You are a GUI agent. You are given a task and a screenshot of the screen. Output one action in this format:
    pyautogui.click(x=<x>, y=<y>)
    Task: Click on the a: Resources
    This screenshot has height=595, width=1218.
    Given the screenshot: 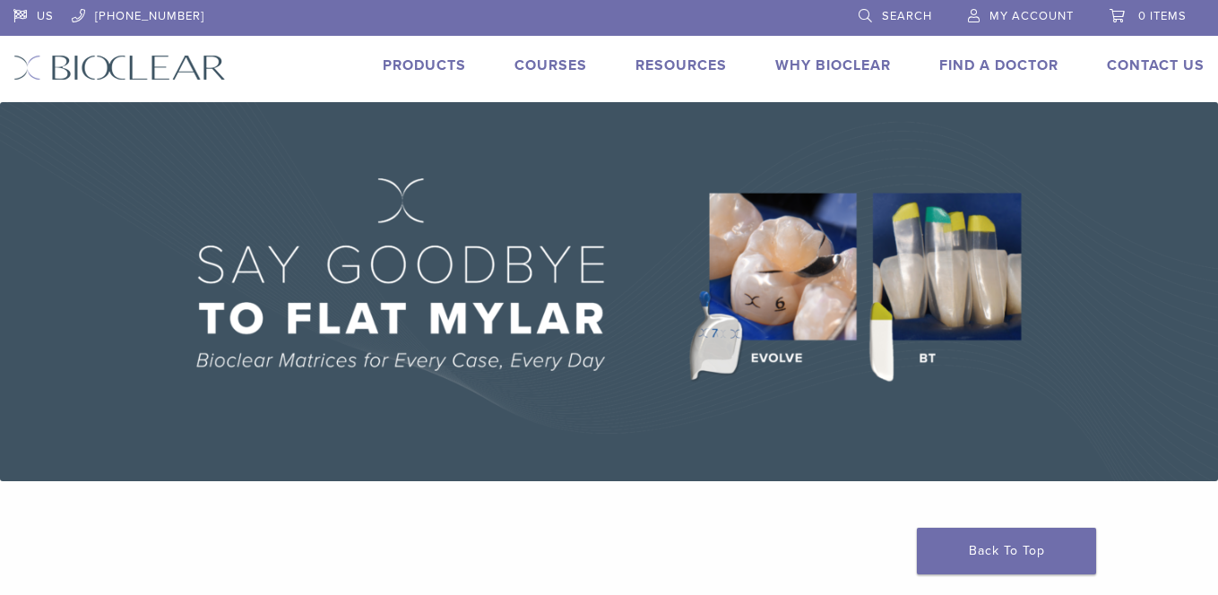 What is the action you would take?
    pyautogui.click(x=681, y=65)
    